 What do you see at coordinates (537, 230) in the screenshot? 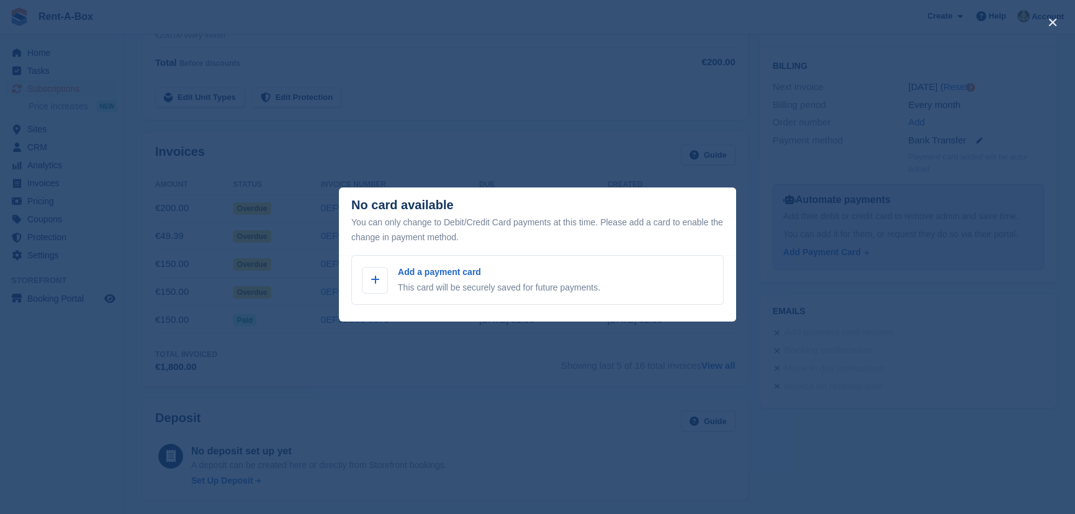
I see `div: You can only change to Debit/Credit Card payments at this time. Please add a card to enable the c...` at bounding box center [537, 230].